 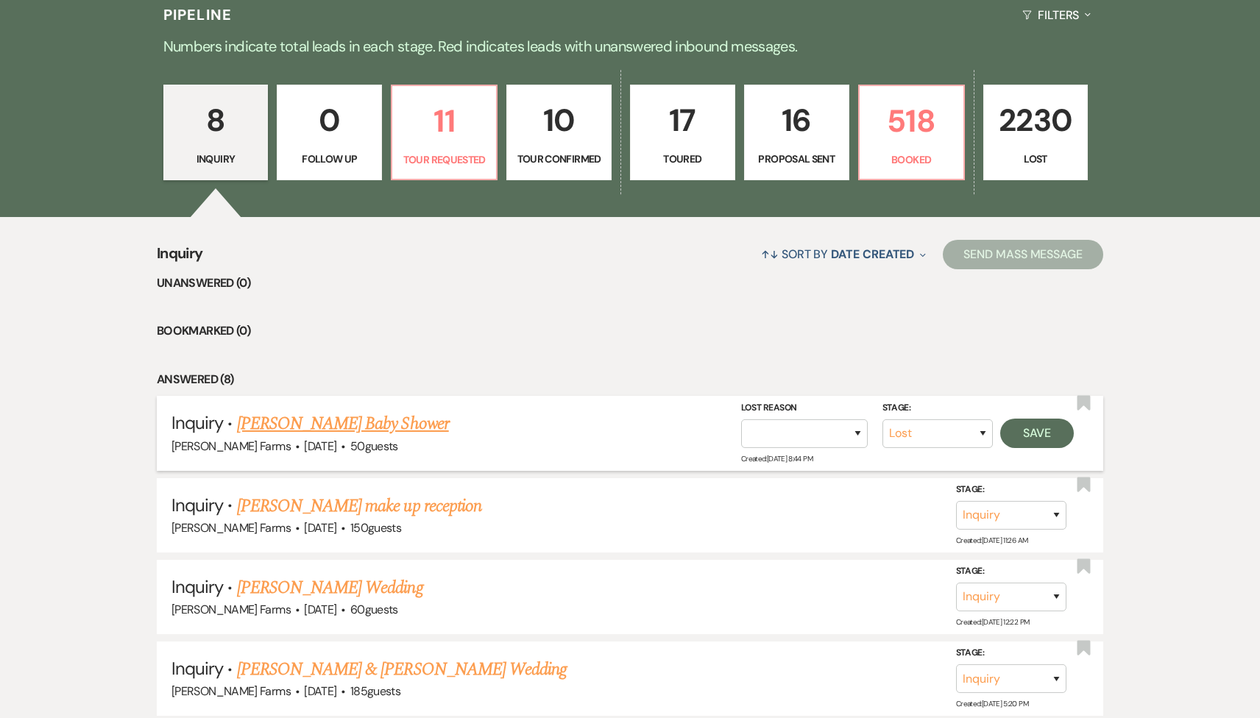 I want to click on p: 518, so click(x=911, y=121).